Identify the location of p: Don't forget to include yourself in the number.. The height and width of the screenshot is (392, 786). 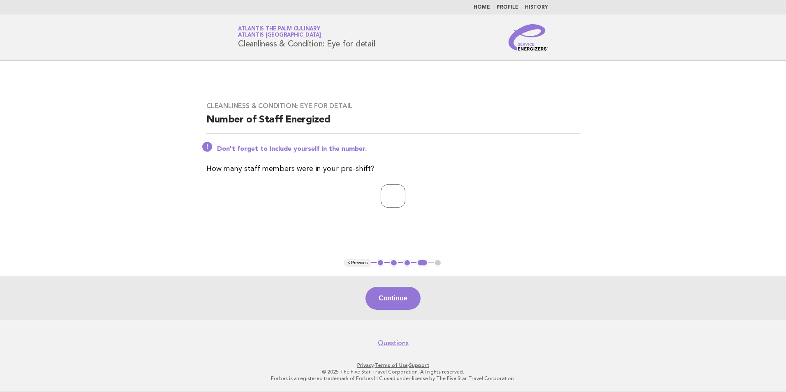
(399, 149).